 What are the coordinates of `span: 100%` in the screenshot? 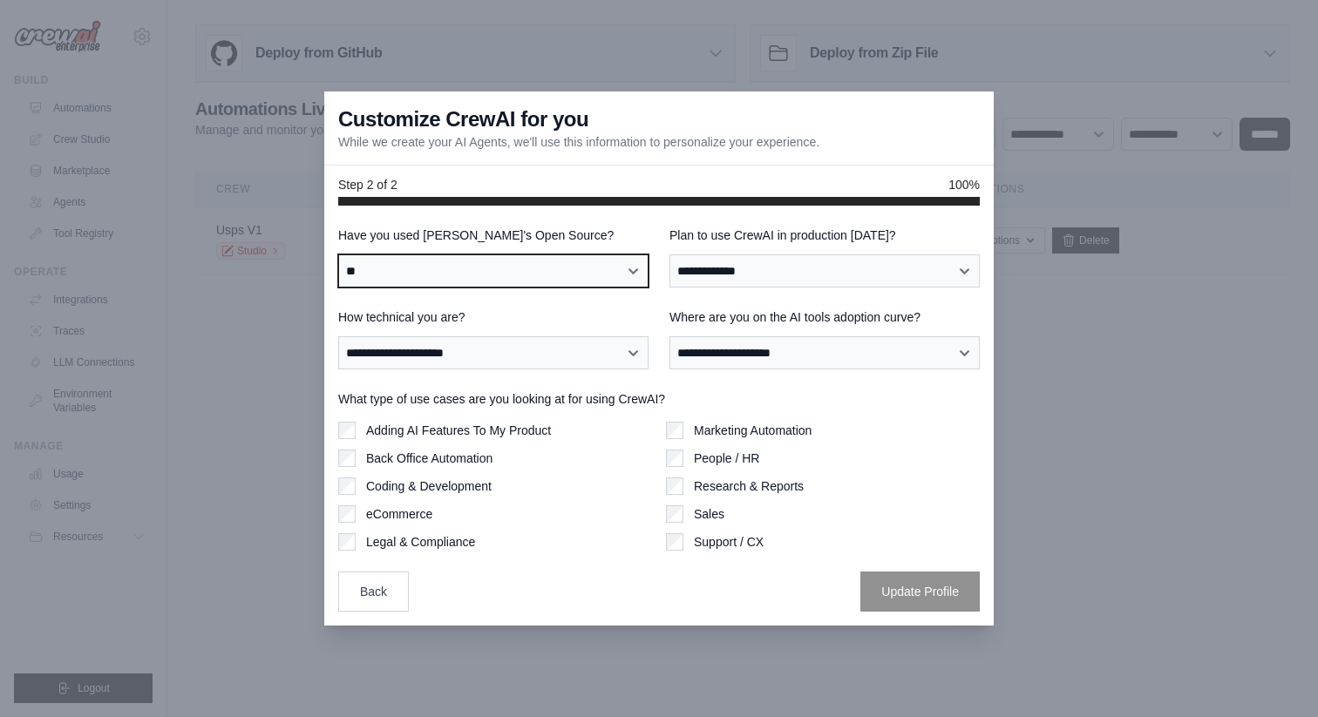 It's located at (964, 185).